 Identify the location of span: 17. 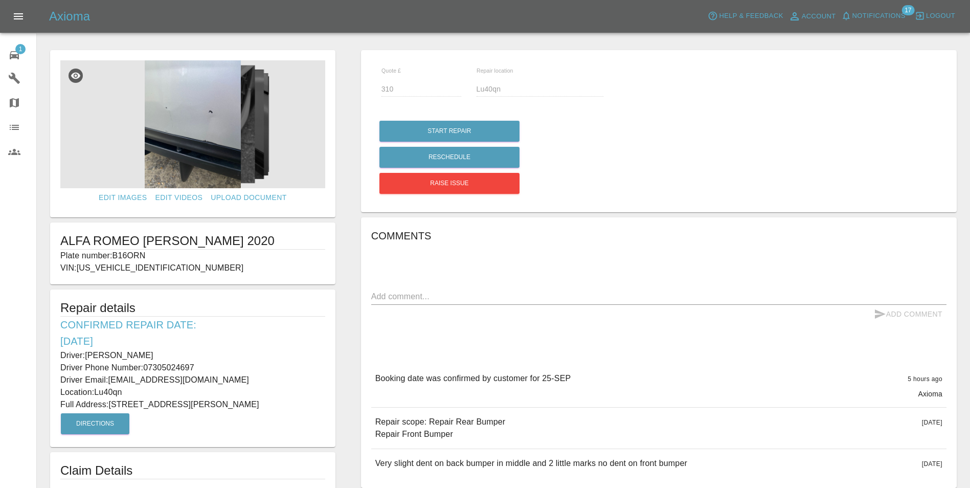
(907, 10).